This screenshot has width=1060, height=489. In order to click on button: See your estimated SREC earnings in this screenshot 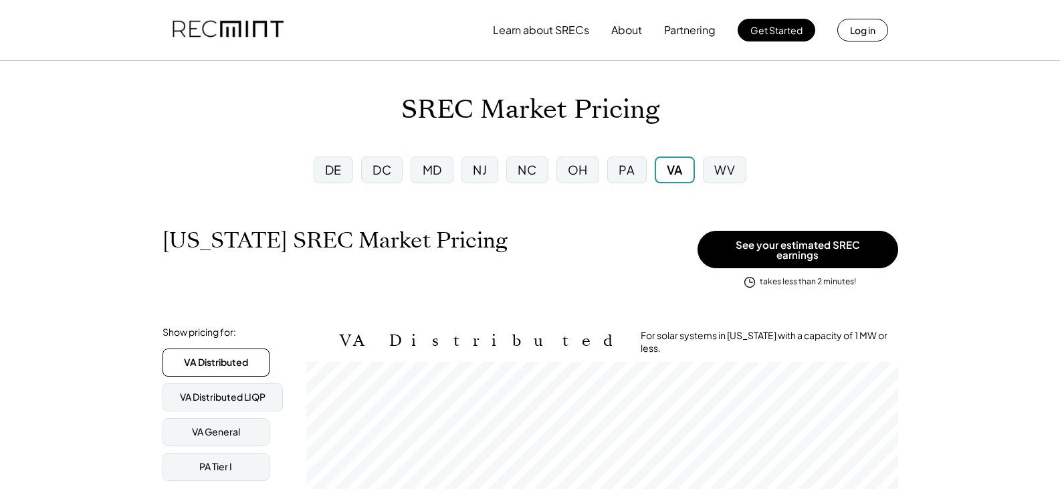, I will do `click(798, 249)`.